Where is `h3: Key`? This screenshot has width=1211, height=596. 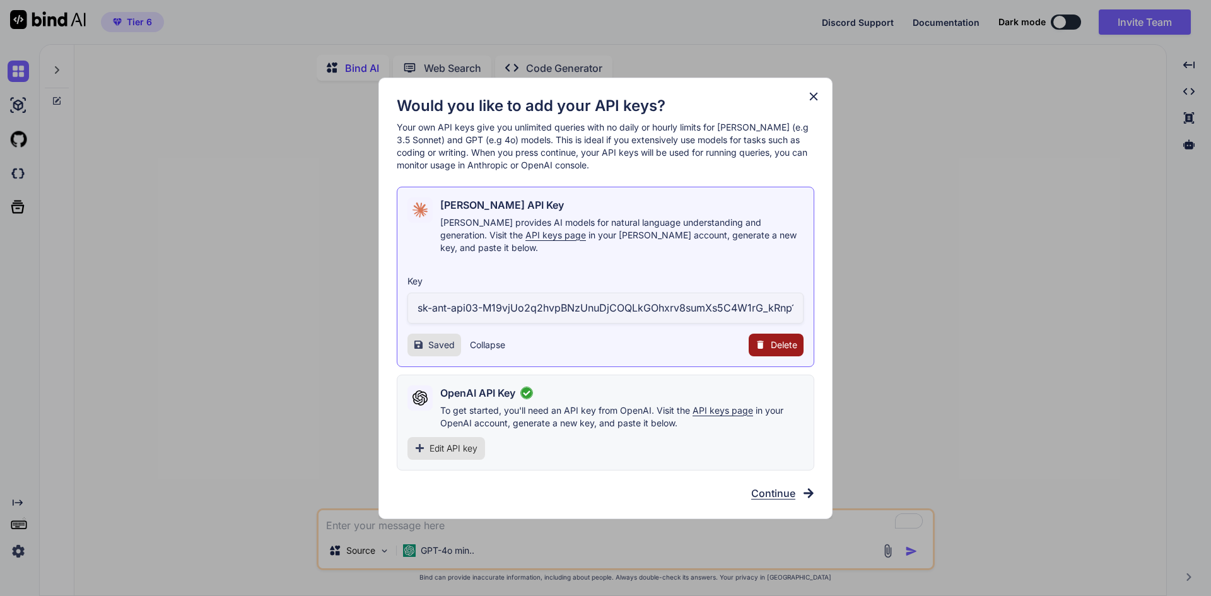
h3: Key is located at coordinates (606, 281).